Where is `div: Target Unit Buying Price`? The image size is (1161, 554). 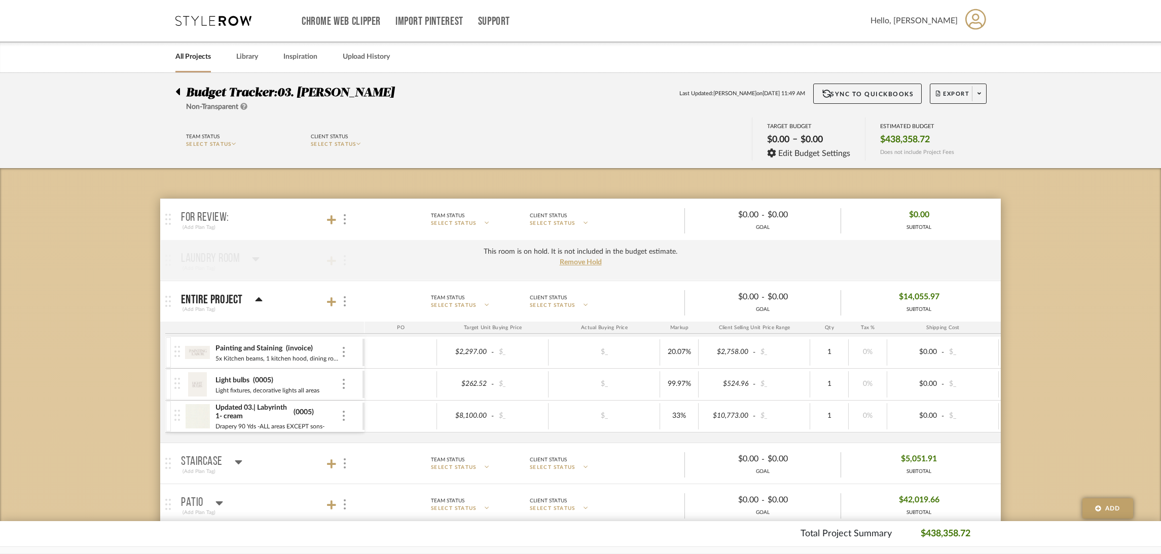
div: Target Unit Buying Price is located at coordinates (493, 328).